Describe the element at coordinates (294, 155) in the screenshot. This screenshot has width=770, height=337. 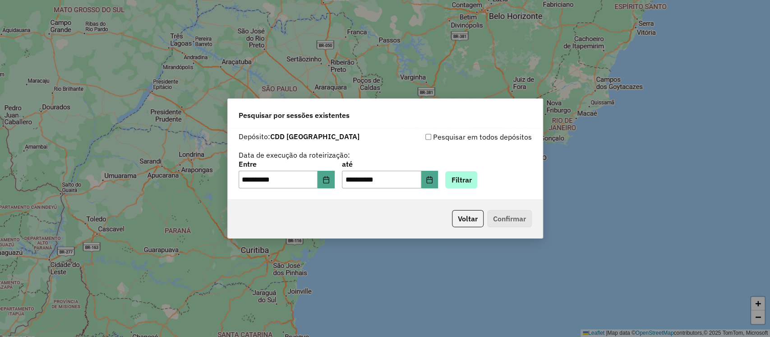
I see `label: Data de execução da roteirização:` at that location.